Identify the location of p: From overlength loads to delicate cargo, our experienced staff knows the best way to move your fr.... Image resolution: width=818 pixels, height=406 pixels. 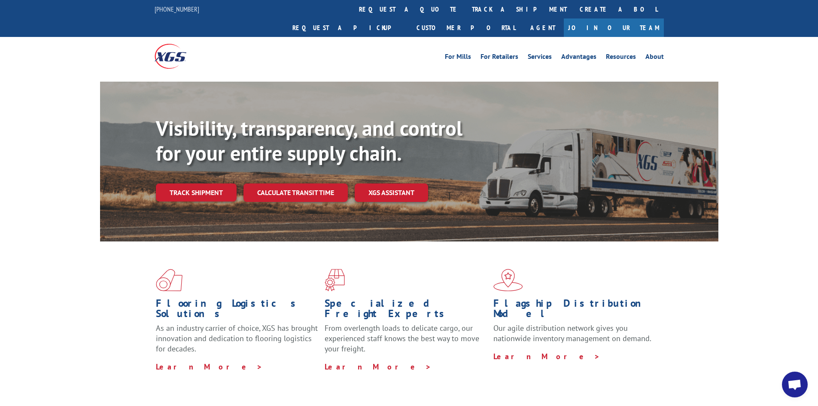
(406, 342).